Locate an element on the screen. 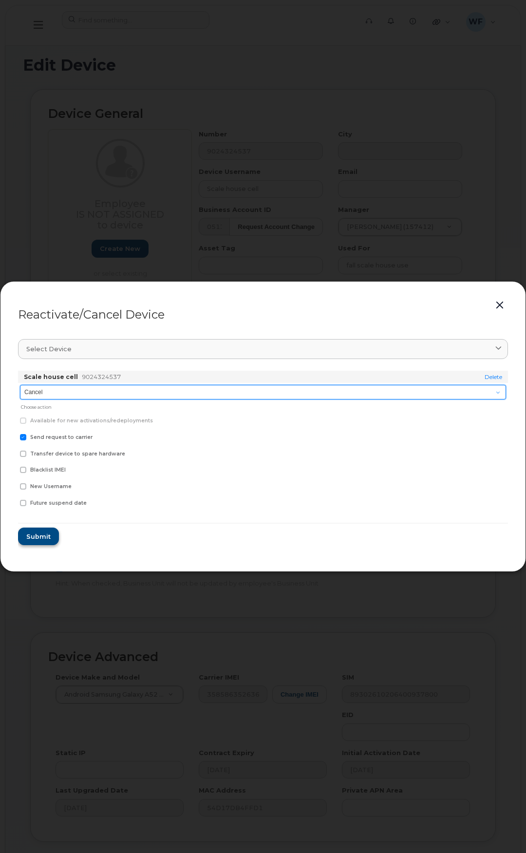  div: Choose action is located at coordinates (264, 405).